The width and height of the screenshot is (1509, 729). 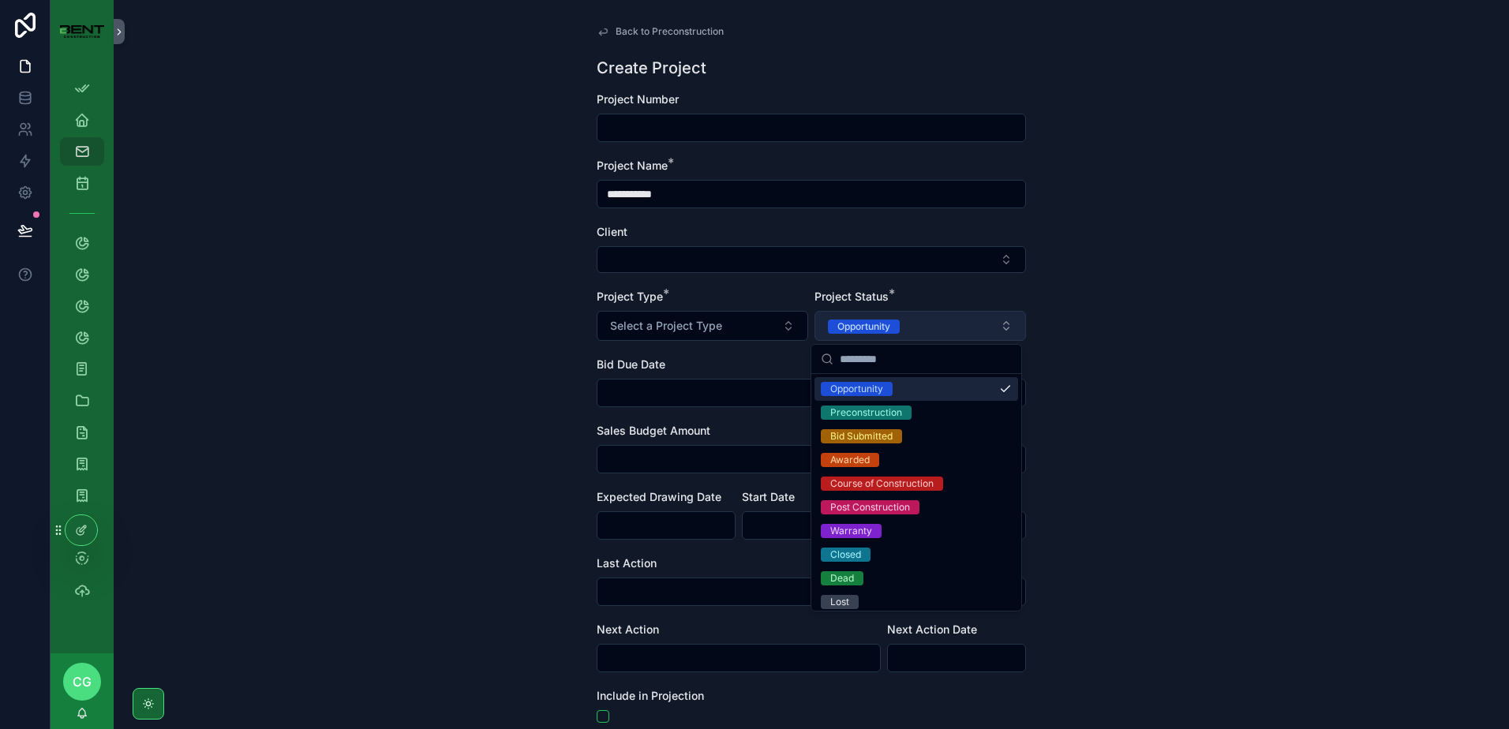 What do you see at coordinates (669, 32) in the screenshot?
I see `span: Back to Preconstruction` at bounding box center [669, 32].